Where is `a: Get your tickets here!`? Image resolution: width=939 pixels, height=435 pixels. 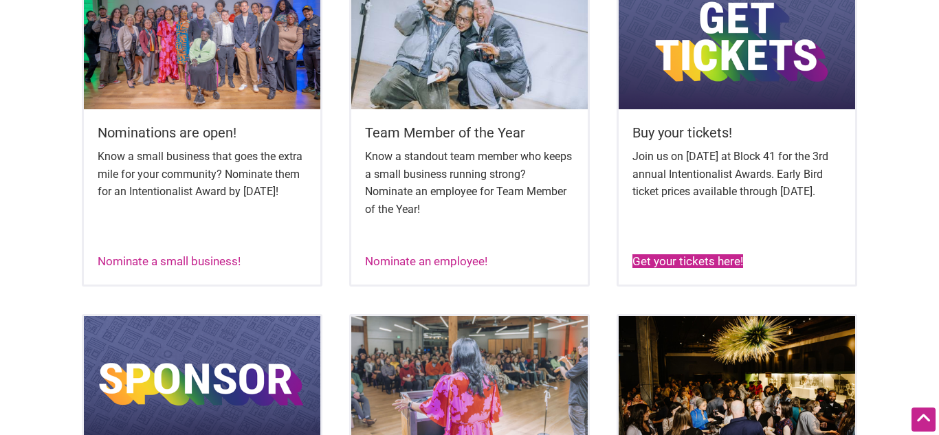
a: Get your tickets here! is located at coordinates (687, 261).